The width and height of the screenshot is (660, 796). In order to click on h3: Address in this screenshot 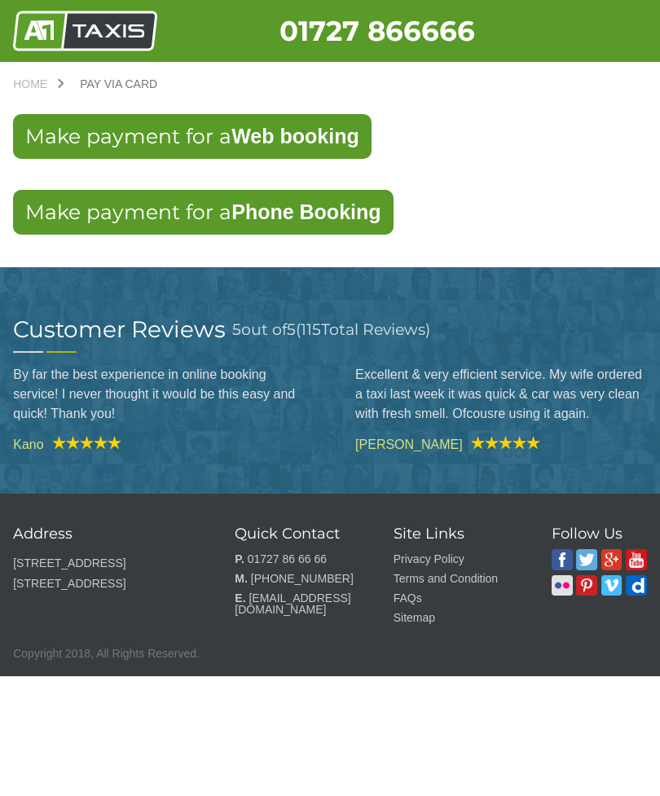, I will do `click(108, 534)`.